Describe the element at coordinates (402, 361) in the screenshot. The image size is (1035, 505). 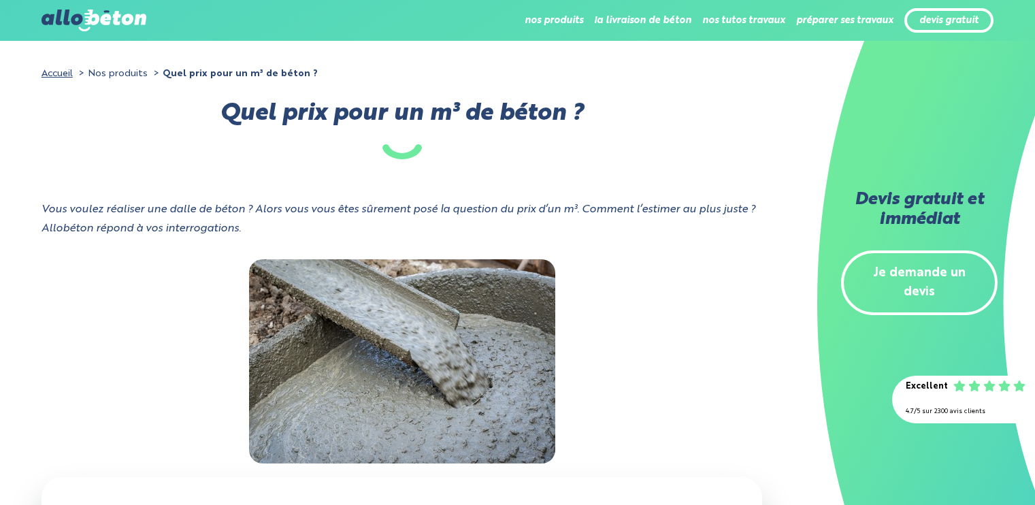
I see `img: ”Béton"` at that location.